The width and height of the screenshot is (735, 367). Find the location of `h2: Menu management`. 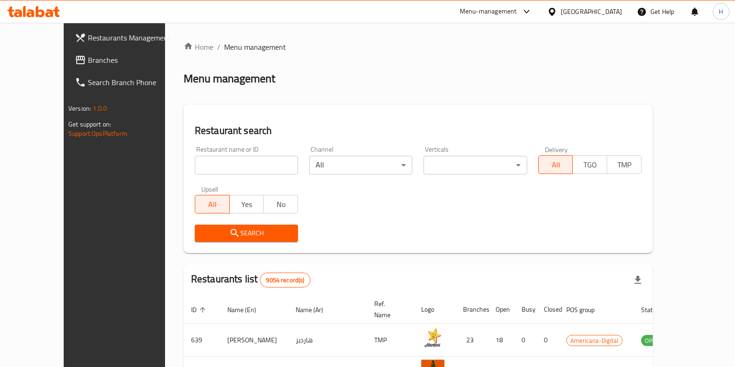

h2: Menu management is located at coordinates (229, 79).